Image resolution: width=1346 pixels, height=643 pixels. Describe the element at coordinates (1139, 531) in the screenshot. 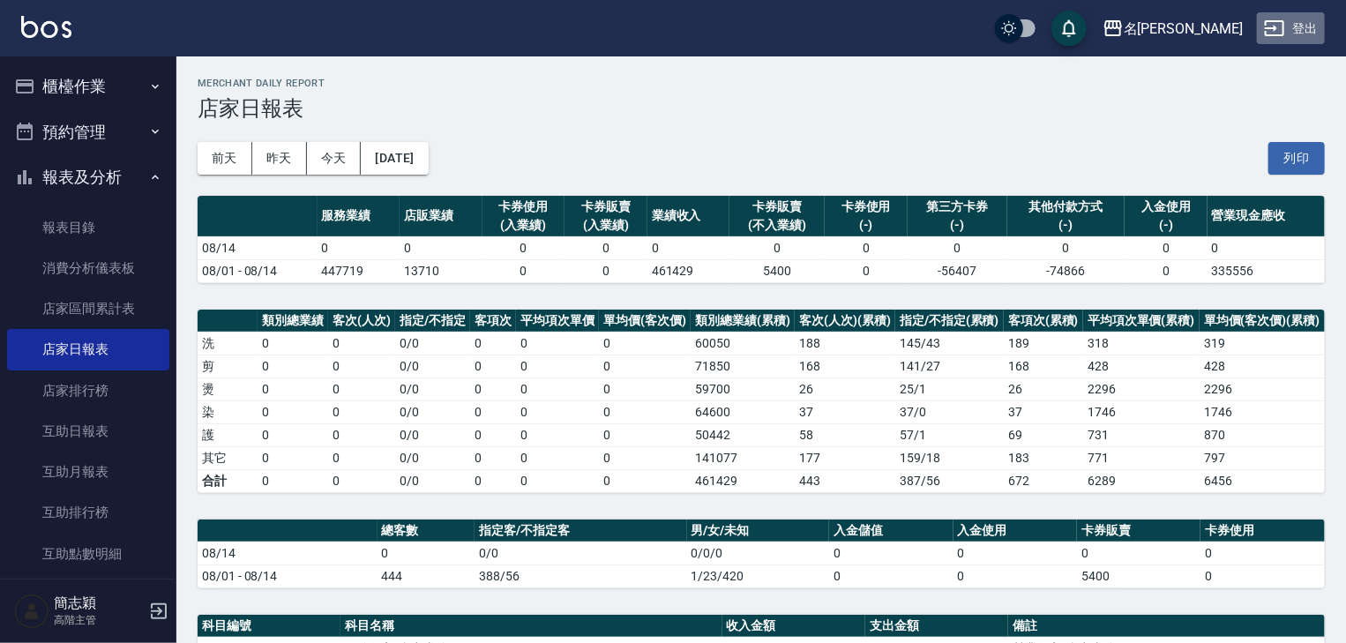

I see `th: 卡券販賣` at that location.